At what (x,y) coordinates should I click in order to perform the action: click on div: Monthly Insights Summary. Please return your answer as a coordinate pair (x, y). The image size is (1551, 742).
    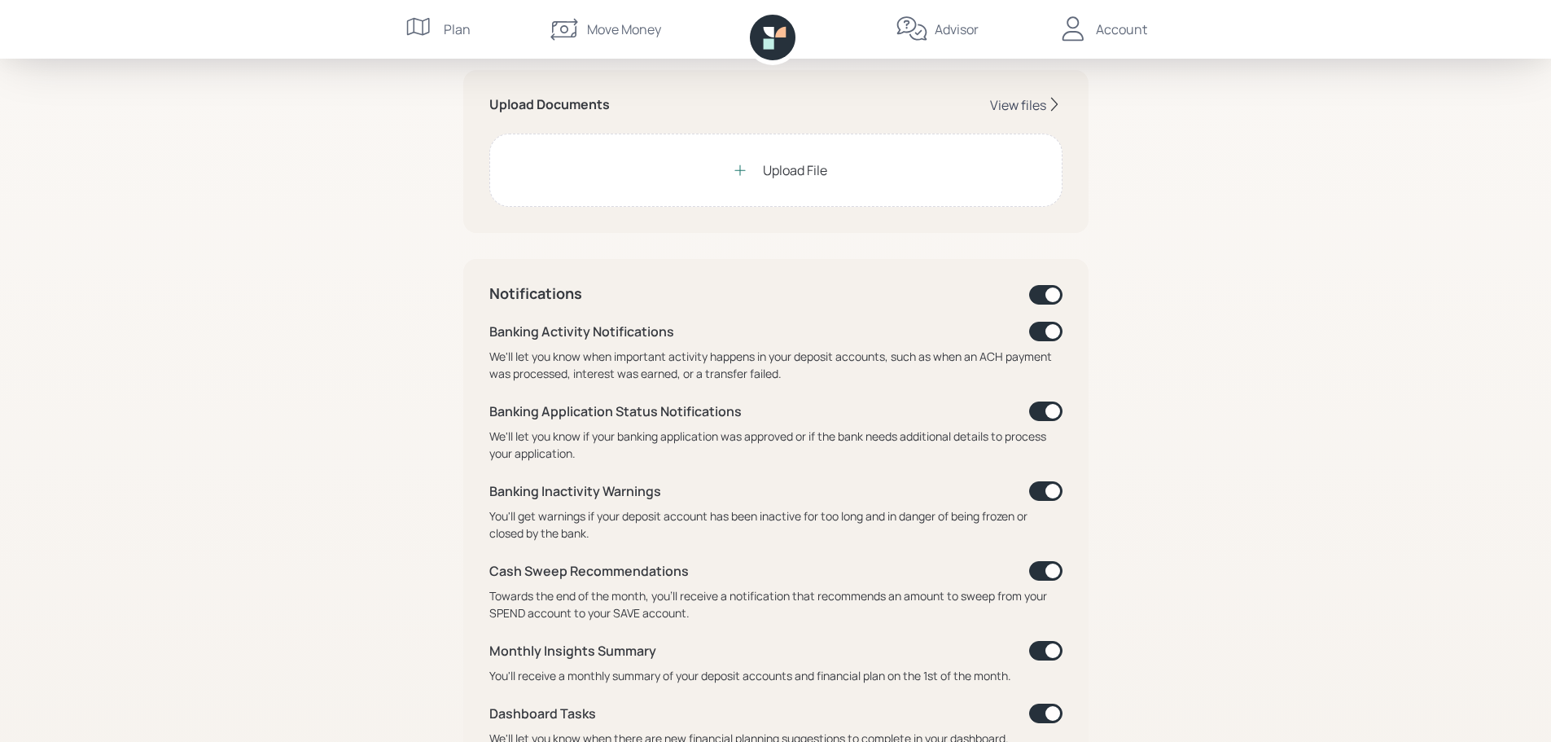
    Looking at the image, I should click on (572, 651).